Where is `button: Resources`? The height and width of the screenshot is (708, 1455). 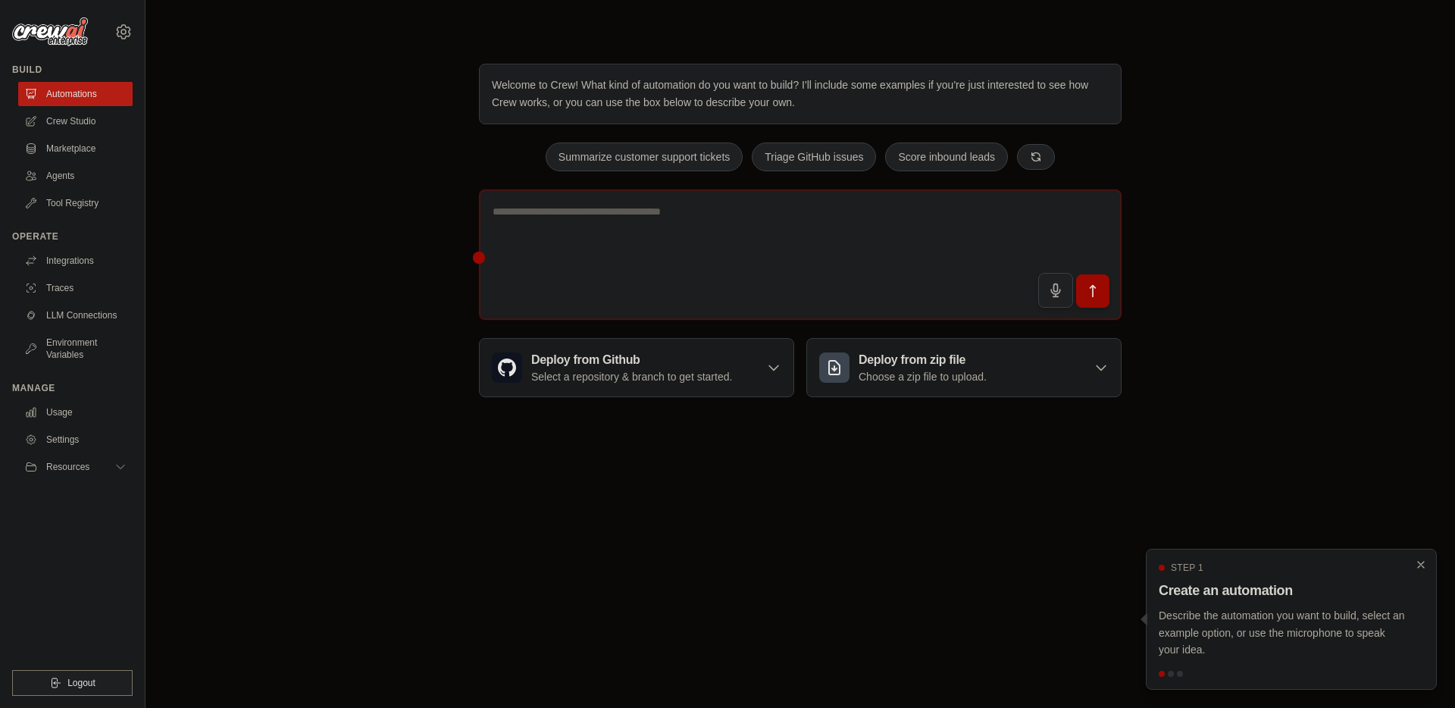
button: Resources is located at coordinates (75, 467).